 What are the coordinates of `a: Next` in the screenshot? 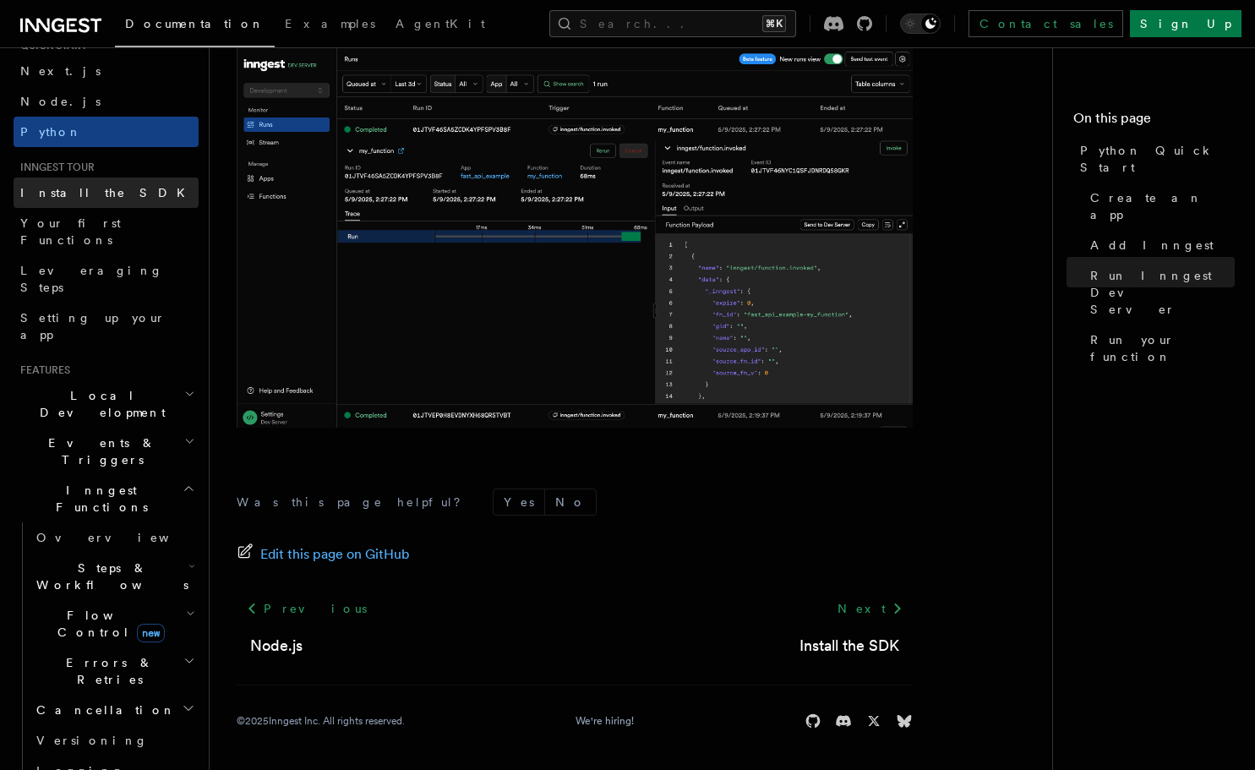 It's located at (870, 609).